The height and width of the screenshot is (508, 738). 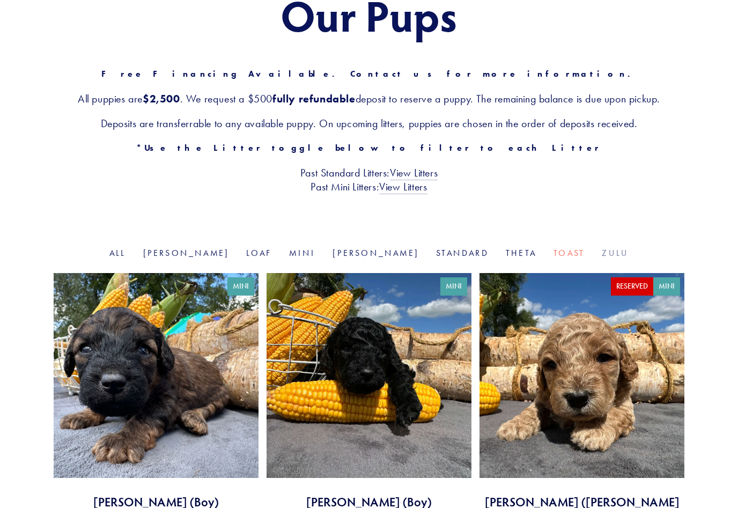 What do you see at coordinates (369, 99) in the screenshot?
I see `h3: All puppies are . We request a $500 deposit to reserve a puppy. The remaining balance is due upon...` at bounding box center [369, 99].